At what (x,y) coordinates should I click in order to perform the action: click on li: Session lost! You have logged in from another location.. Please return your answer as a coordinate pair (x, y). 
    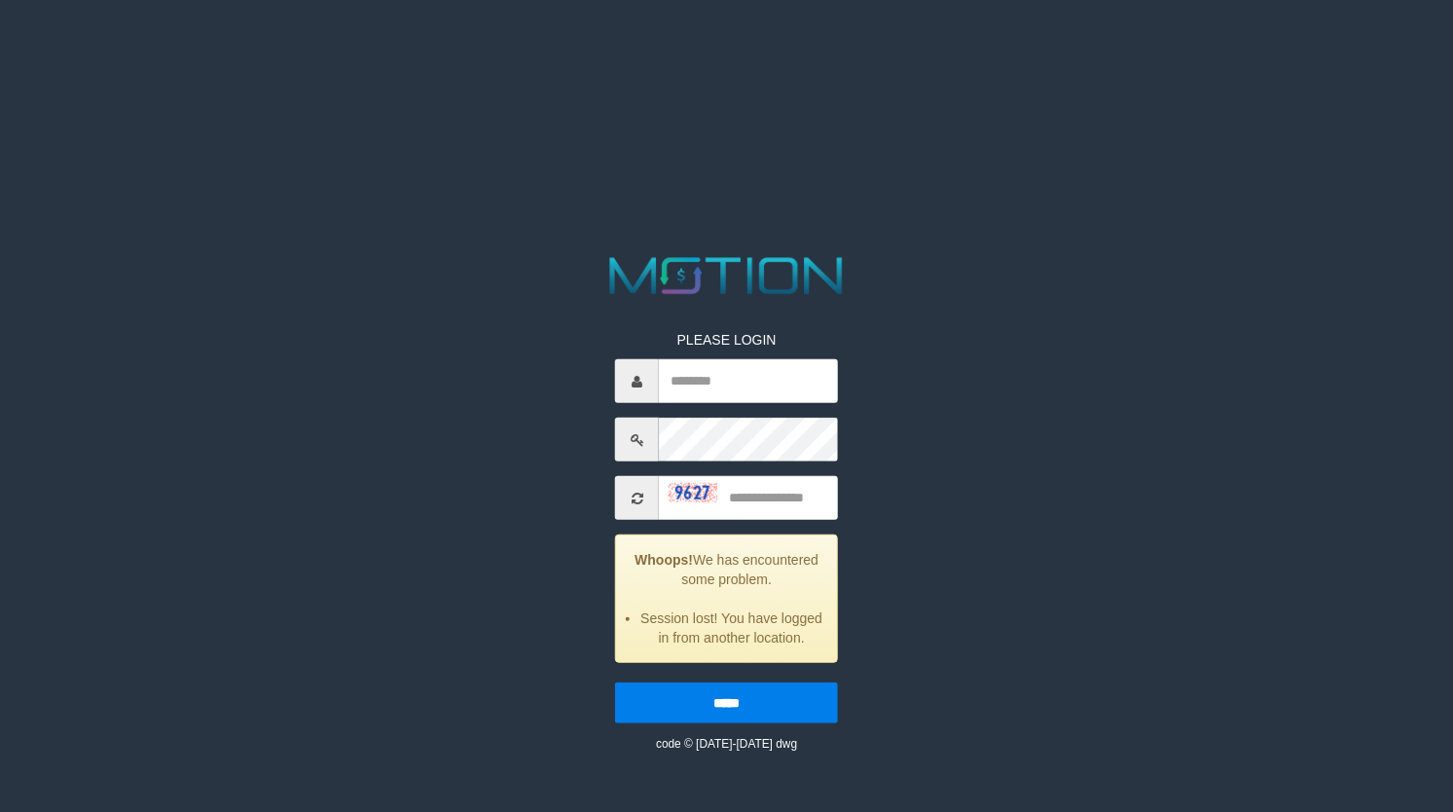
    Looking at the image, I should click on (731, 628).